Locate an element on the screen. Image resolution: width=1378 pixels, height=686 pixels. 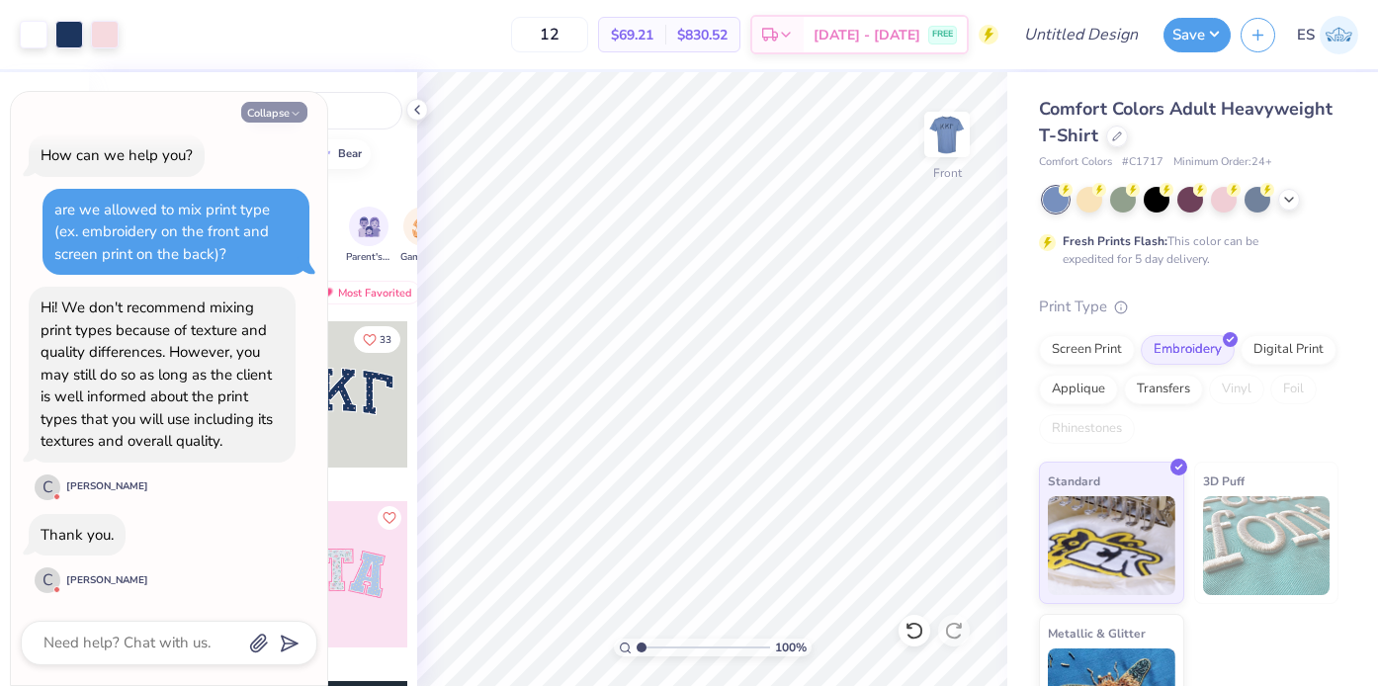
img: 3D Puff is located at coordinates (1267, 546).